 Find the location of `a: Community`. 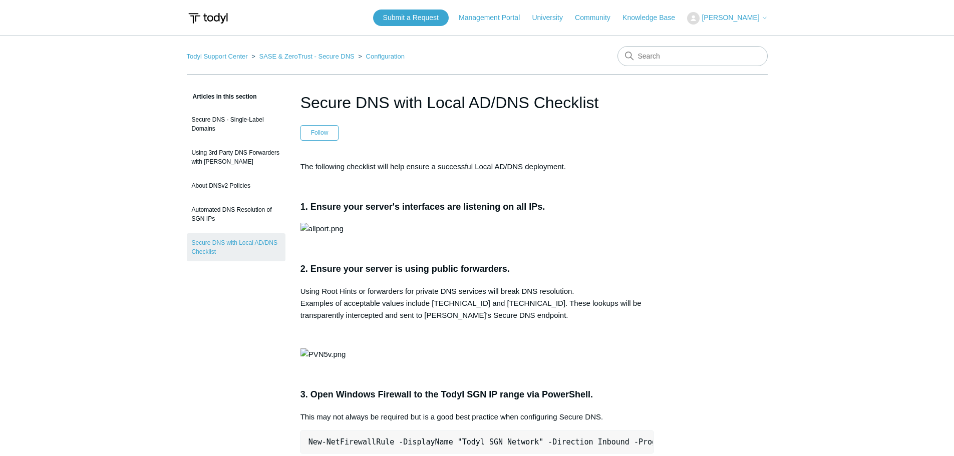

a: Community is located at coordinates (598, 18).